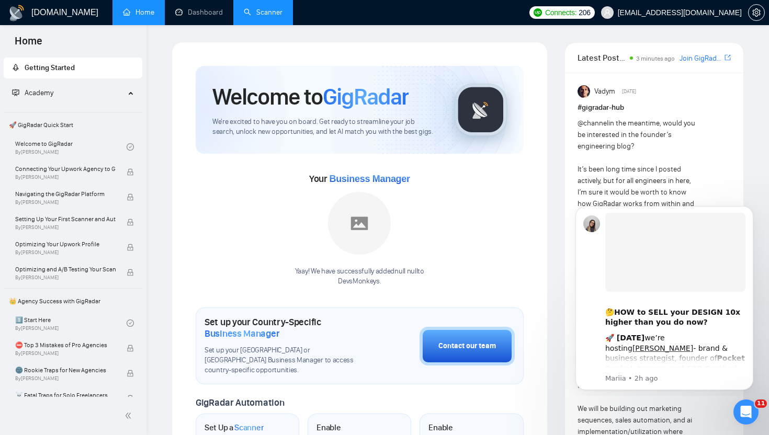 The width and height of the screenshot is (769, 435). Describe the element at coordinates (249, 428) in the screenshot. I see `span: Scanner` at that location.